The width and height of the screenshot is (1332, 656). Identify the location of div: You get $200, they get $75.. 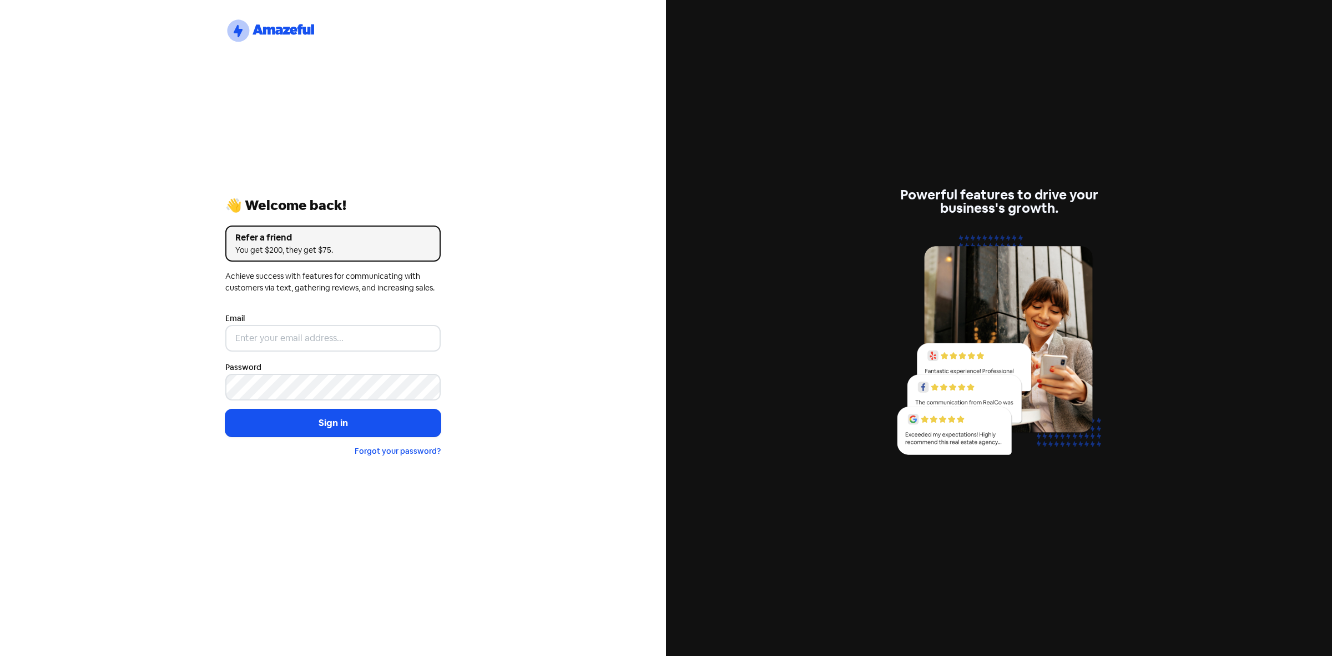
(333, 250).